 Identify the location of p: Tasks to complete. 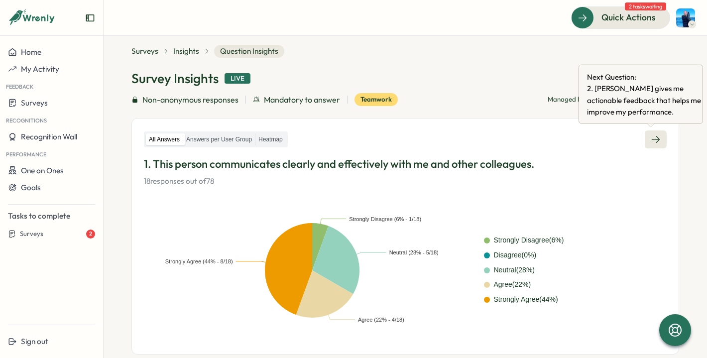
(51, 216).